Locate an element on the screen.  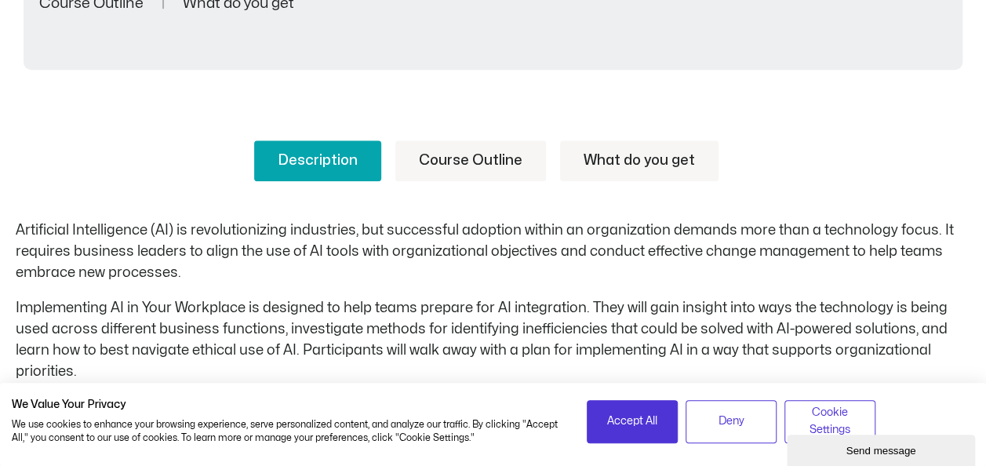
a: Course Outline is located at coordinates (471, 161).